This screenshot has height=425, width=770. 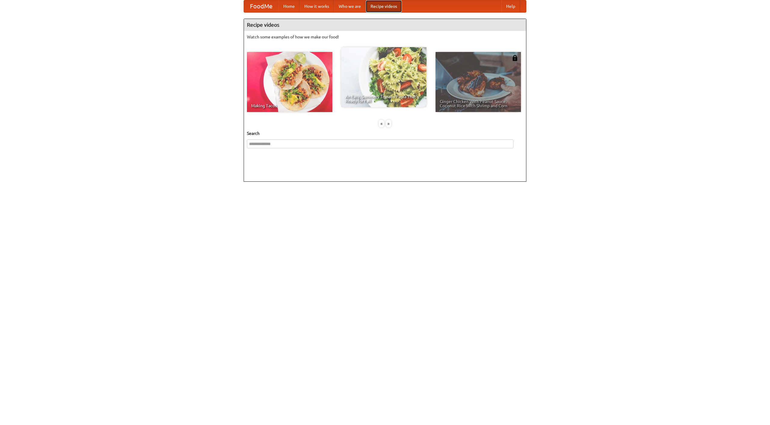 What do you see at coordinates (384, 6) in the screenshot?
I see `a: Recipe videos` at bounding box center [384, 6].